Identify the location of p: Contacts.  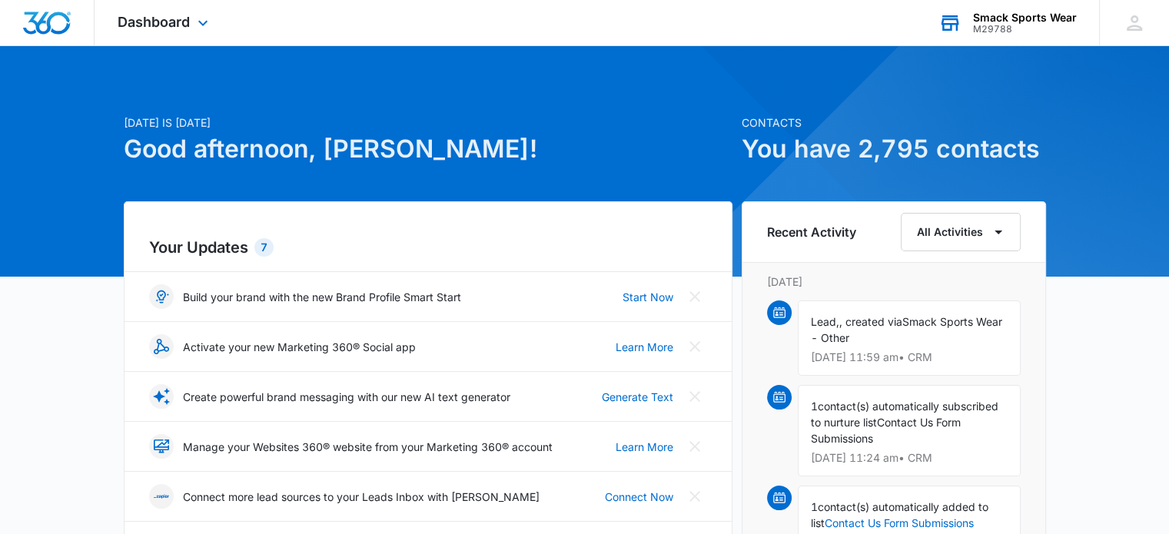
(894, 122).